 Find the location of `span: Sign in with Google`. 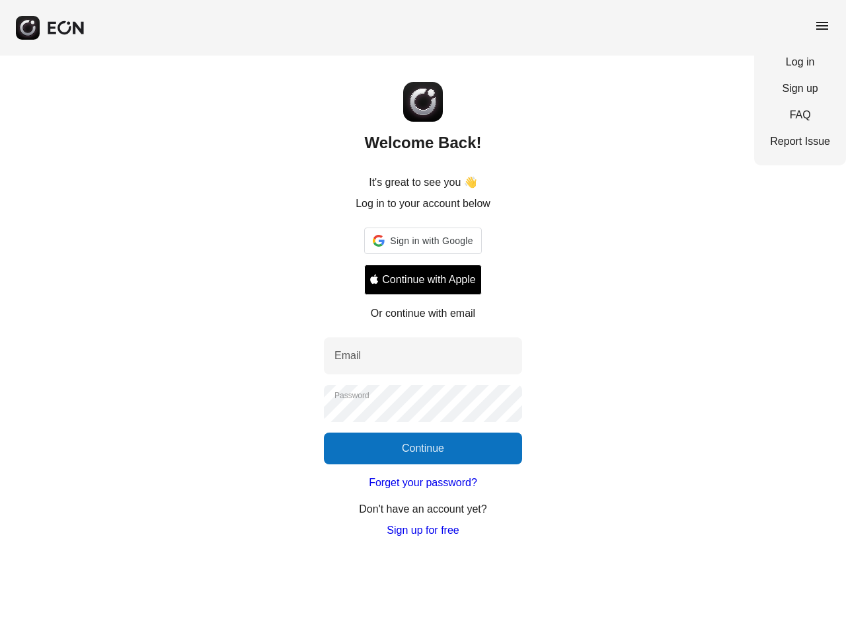

span: Sign in with Google is located at coordinates (431, 241).